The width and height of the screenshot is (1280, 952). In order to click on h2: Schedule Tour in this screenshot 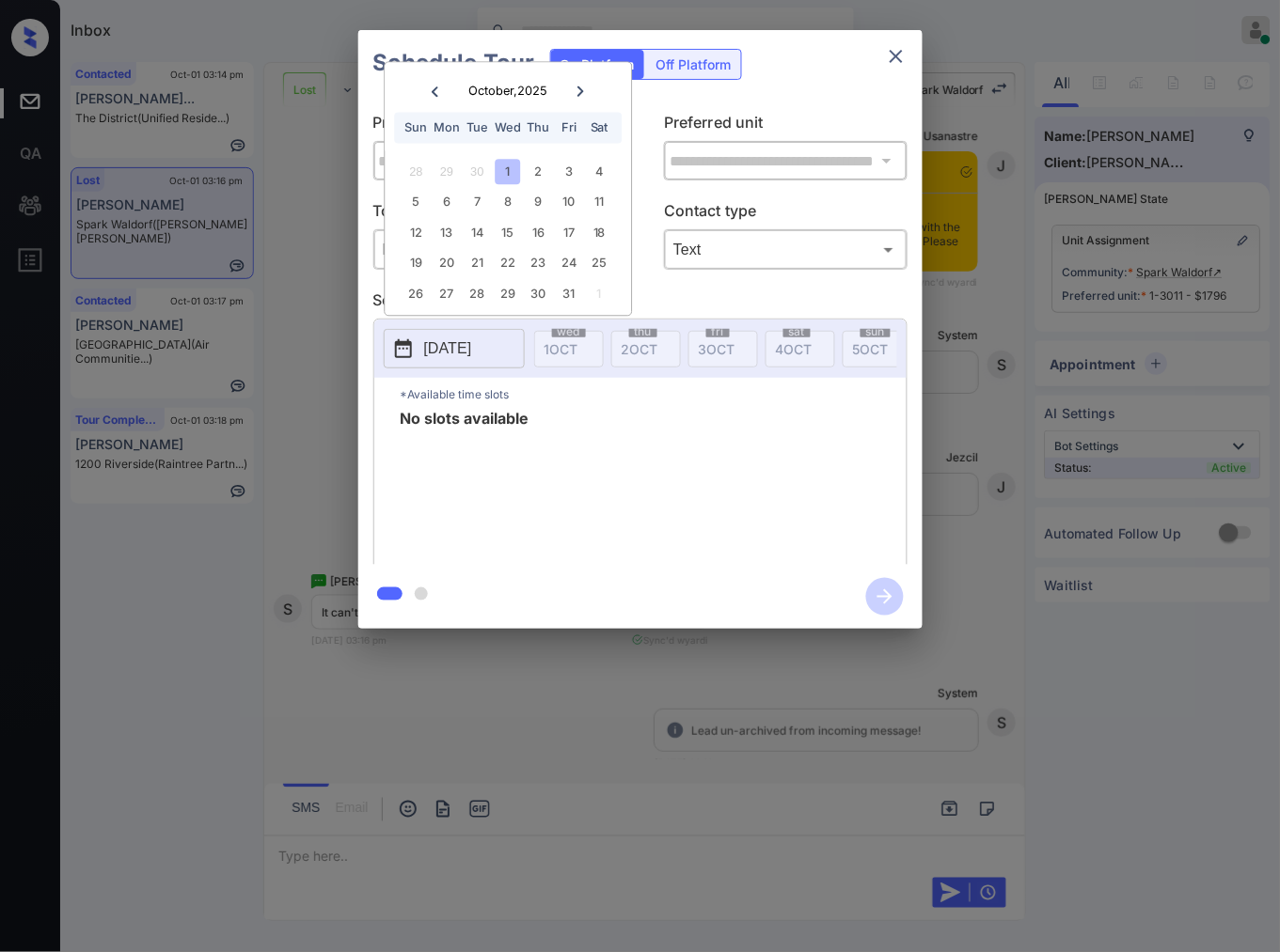, I will do `click(454, 63)`.